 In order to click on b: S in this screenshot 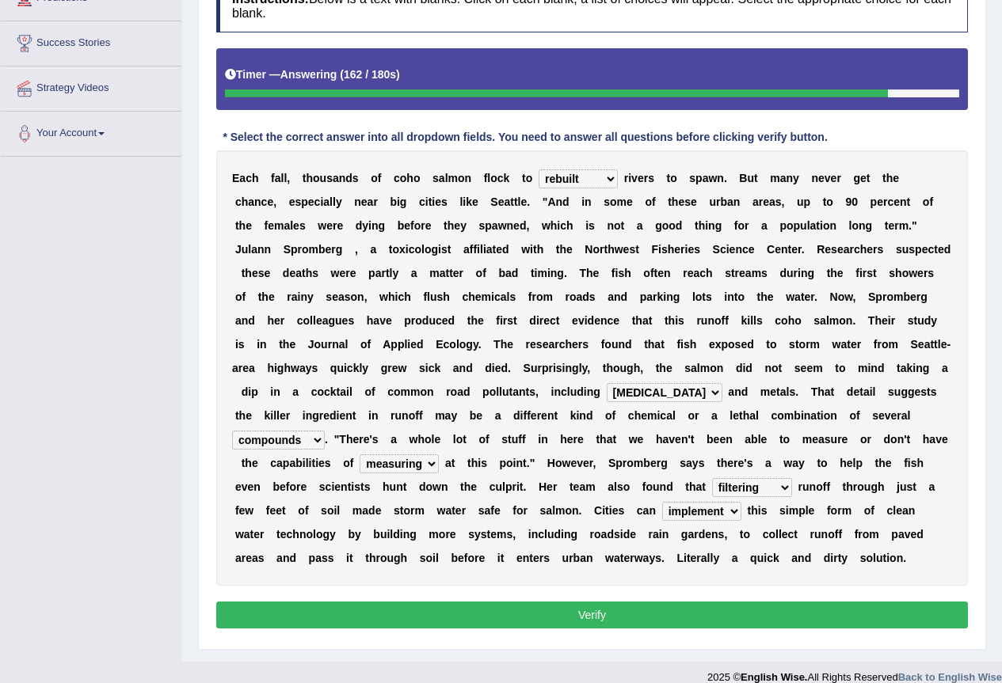, I will do `click(493, 202)`.